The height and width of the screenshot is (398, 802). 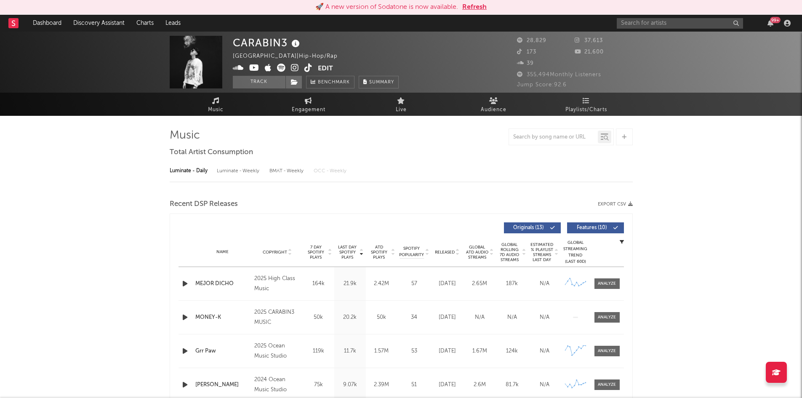 I want to click on div: 81.7k, so click(x=512, y=385).